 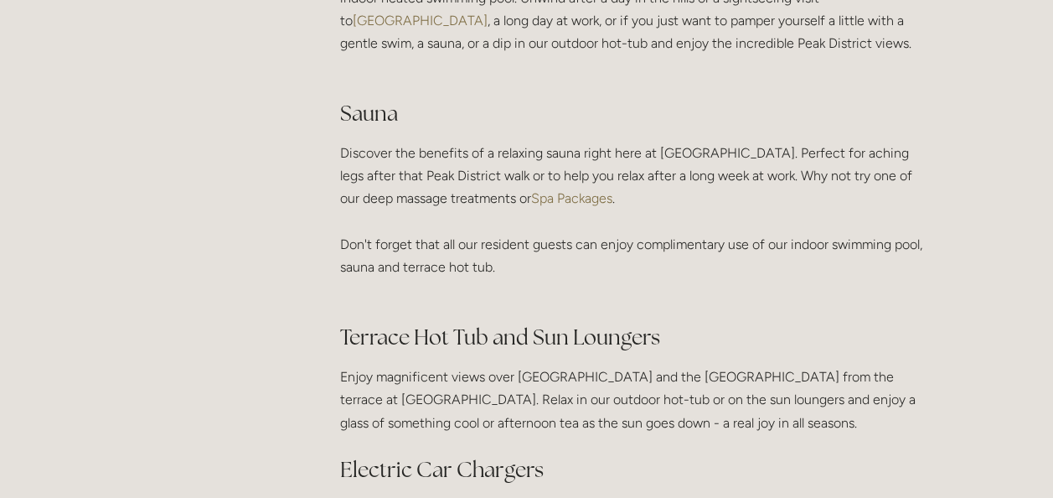 What do you see at coordinates (633, 336) in the screenshot?
I see `h2: Terrace Hot Tub and Sun Loungers` at bounding box center [633, 336].